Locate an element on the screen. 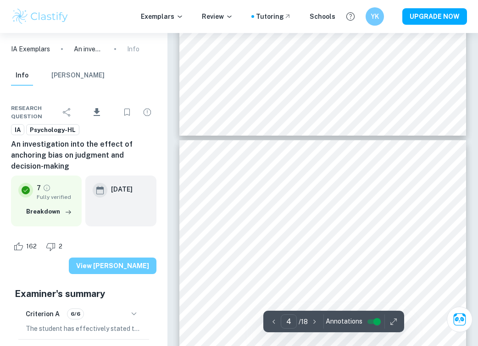 This screenshot has height=346, width=478. p: IA Exemplars is located at coordinates (30, 49).